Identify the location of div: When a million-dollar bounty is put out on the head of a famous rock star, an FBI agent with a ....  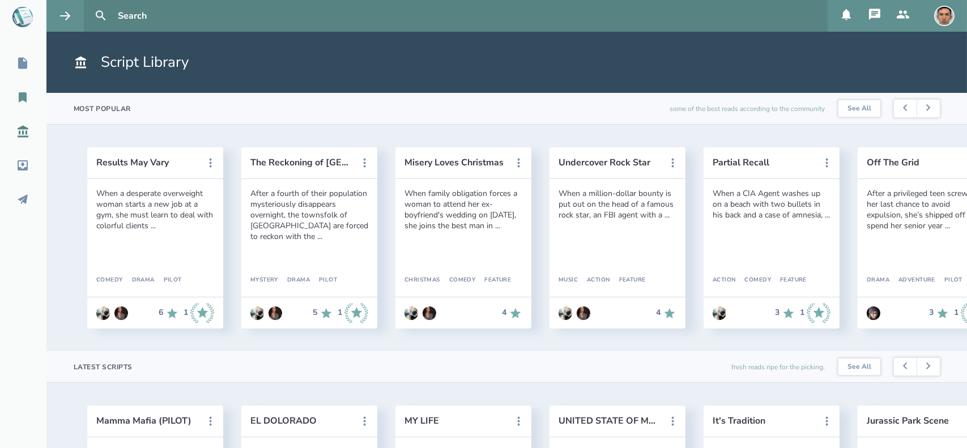
(617, 204).